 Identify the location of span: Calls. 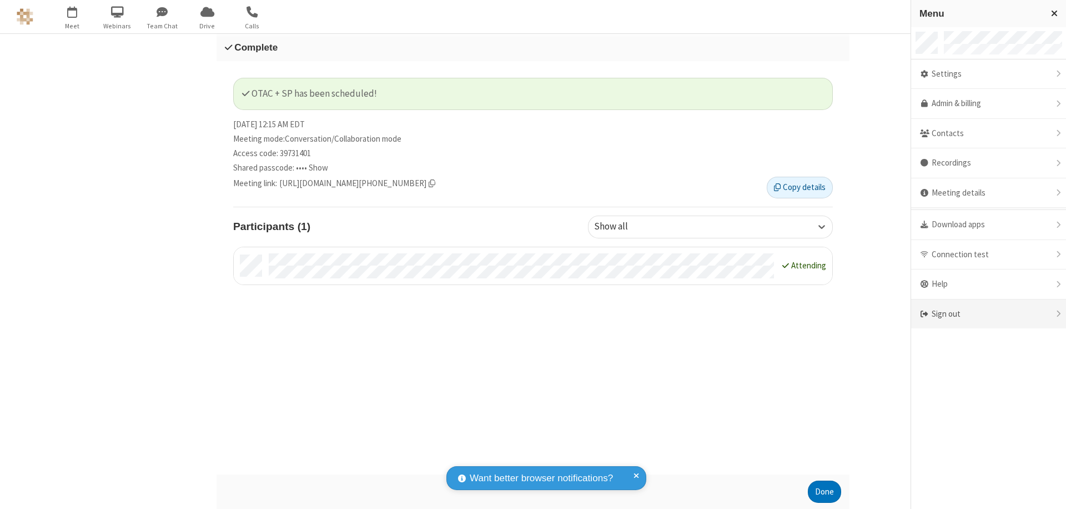
(252, 26).